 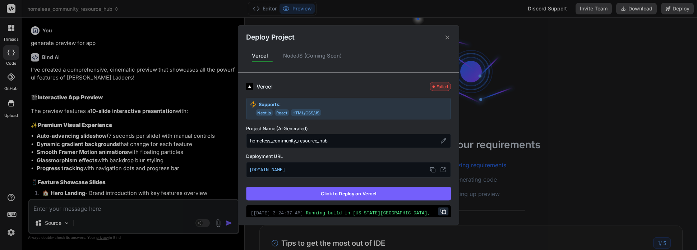 I want to click on button: Edit project name, so click(x=444, y=141).